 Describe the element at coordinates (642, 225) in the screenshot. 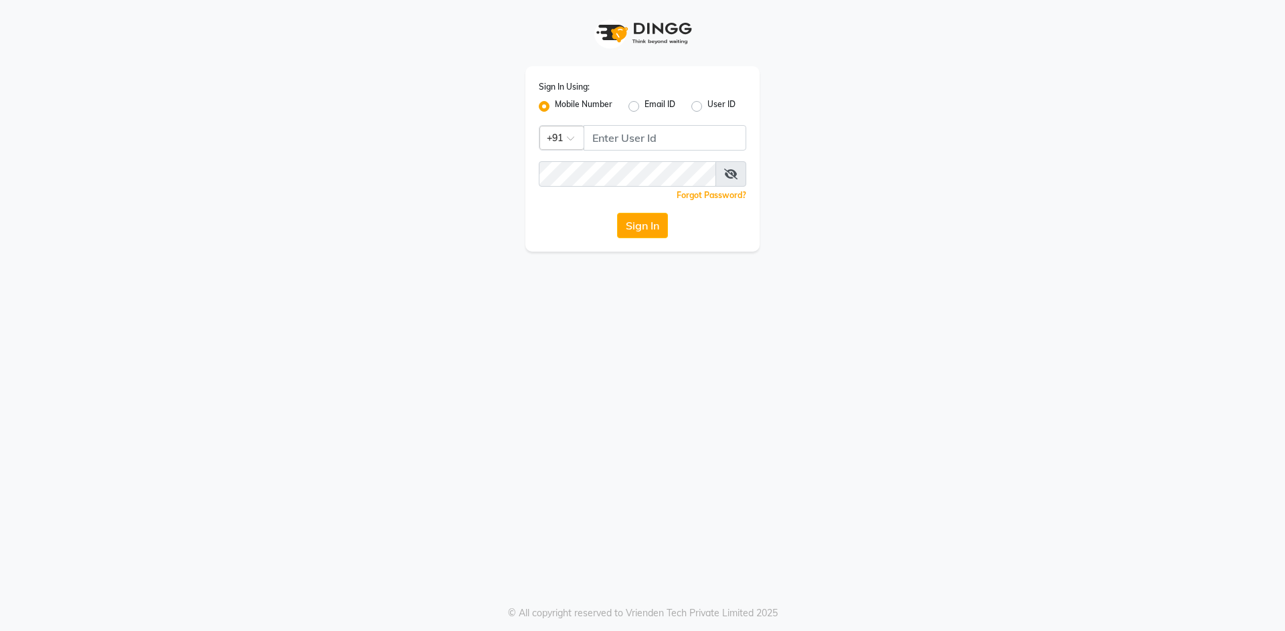

I see `button: Sign In` at that location.